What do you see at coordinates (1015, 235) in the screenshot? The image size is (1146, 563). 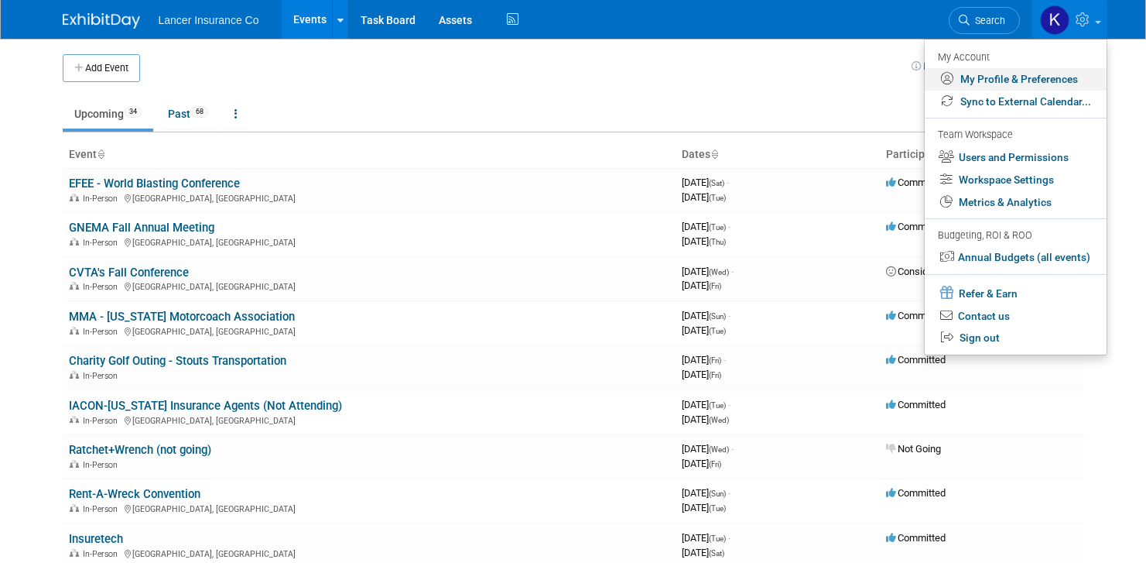 I see `div: Budgeting, ROI & ROO` at bounding box center [1015, 235].